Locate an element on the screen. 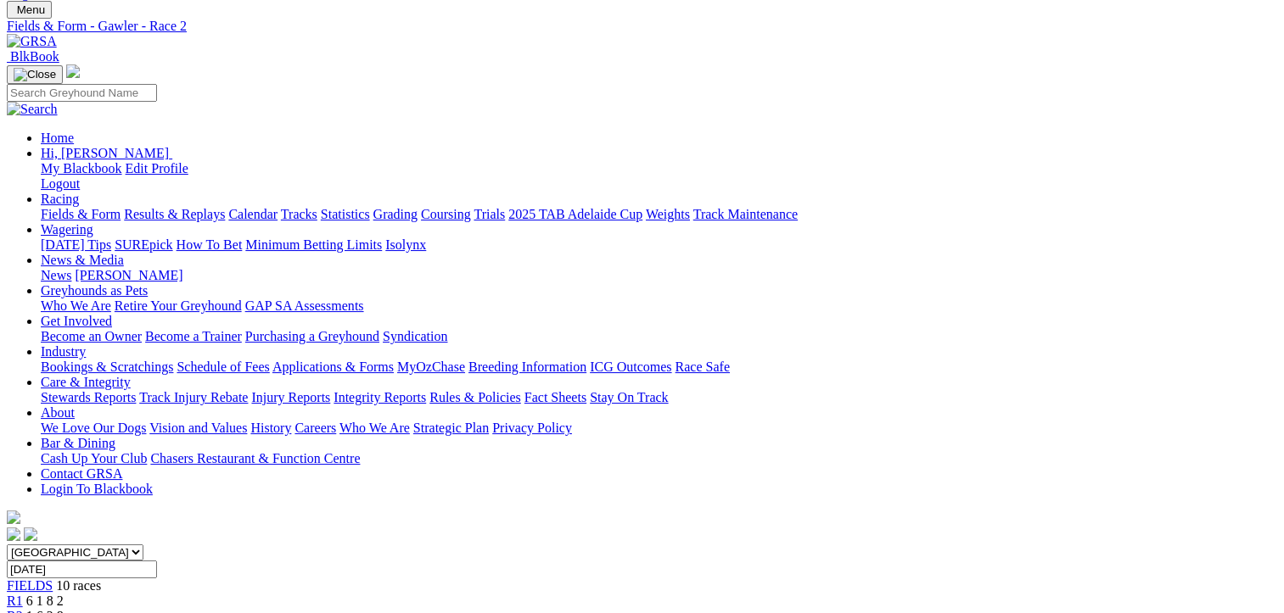 The width and height of the screenshot is (1284, 613). a: Bar & Dining is located at coordinates (78, 443).